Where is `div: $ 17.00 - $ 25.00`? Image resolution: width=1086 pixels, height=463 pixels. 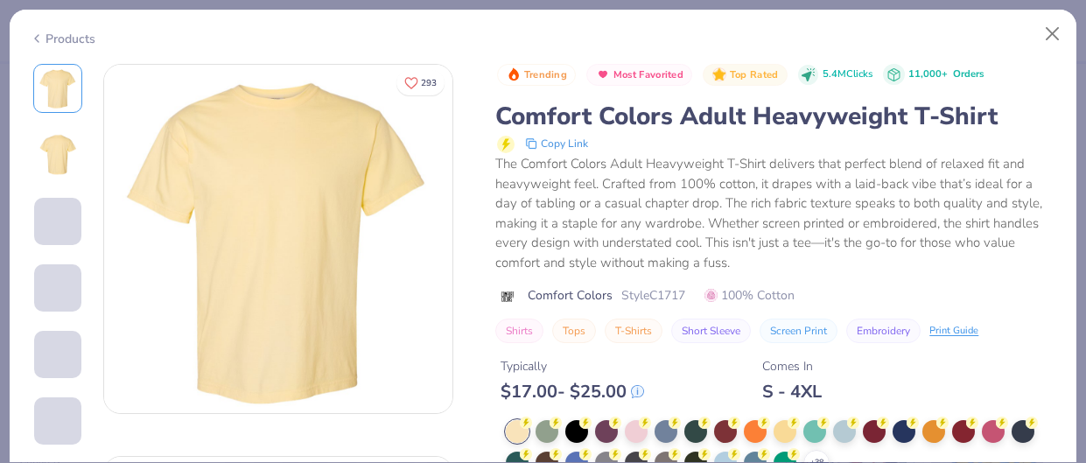
div: $ 17.00 - $ 25.00 is located at coordinates (573, 391).